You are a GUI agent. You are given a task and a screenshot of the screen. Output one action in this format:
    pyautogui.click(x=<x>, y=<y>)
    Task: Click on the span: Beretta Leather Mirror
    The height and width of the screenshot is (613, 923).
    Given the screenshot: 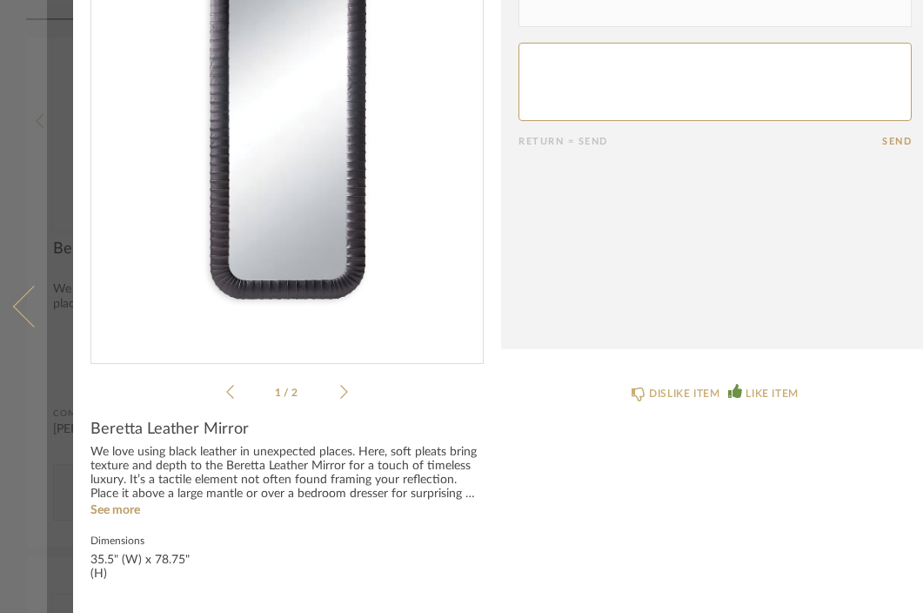 What is the action you would take?
    pyautogui.click(x=170, y=429)
    